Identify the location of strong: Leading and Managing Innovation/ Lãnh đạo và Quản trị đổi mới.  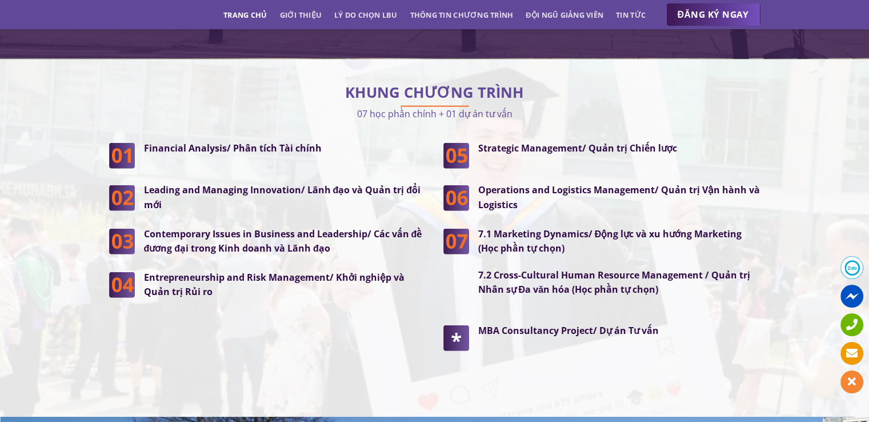
(282, 197).